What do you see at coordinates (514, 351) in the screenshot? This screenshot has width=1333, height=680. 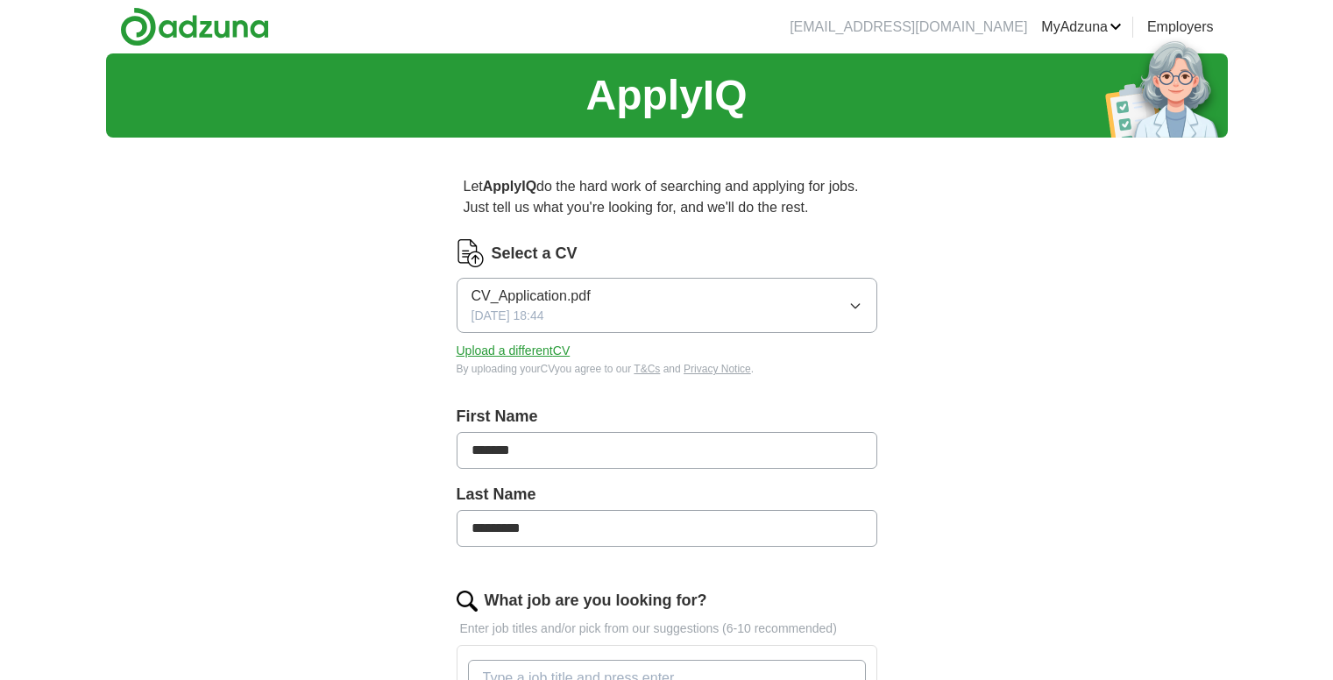 I see `button: Upload a differentCV` at bounding box center [514, 351].